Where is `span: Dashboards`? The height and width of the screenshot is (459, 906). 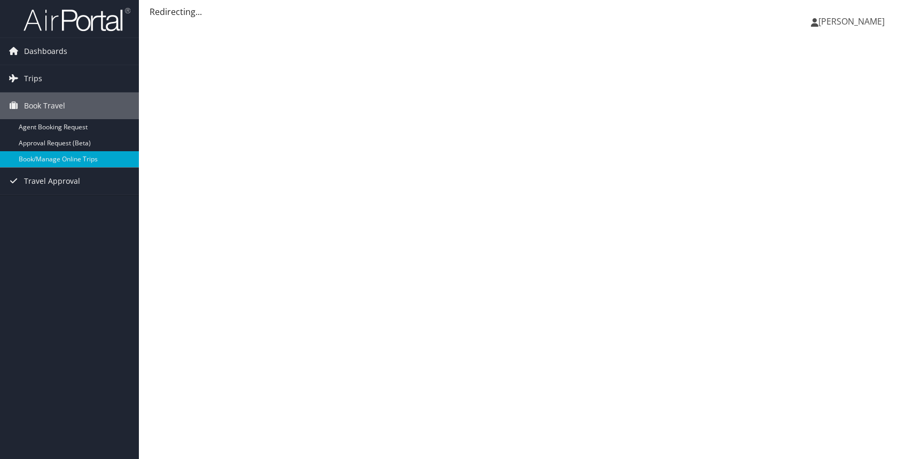 span: Dashboards is located at coordinates (45, 51).